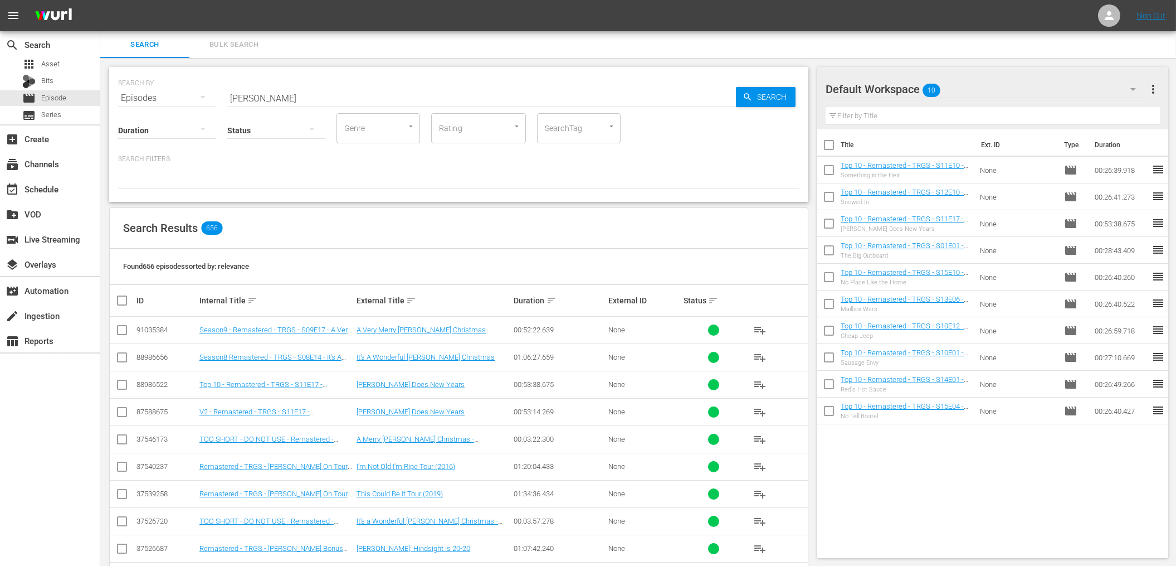  I want to click on div: 01:06:27.659, so click(560, 357).